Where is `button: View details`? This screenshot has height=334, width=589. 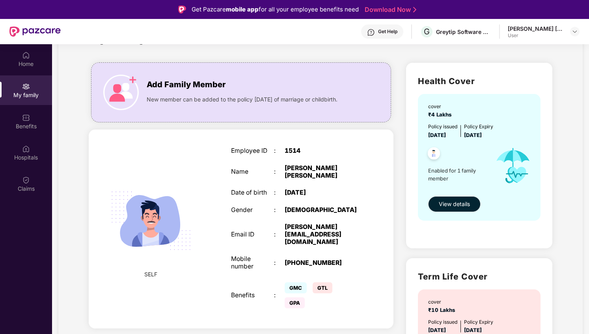
button: View details is located at coordinates (454, 204).